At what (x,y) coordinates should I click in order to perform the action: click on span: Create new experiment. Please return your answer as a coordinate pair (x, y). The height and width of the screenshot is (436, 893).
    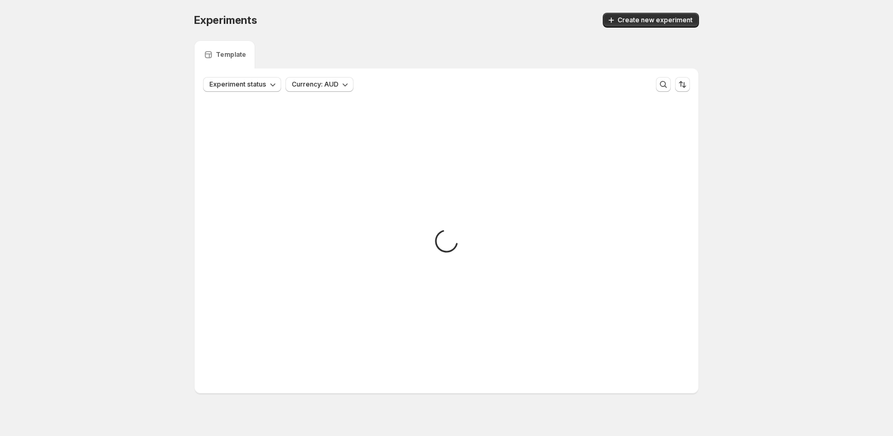
    Looking at the image, I should click on (655, 20).